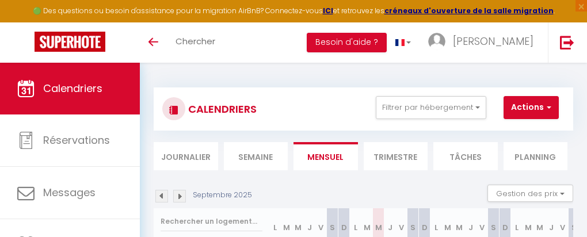 The height and width of the screenshot is (237, 587). I want to click on span: Réservations, so click(77, 140).